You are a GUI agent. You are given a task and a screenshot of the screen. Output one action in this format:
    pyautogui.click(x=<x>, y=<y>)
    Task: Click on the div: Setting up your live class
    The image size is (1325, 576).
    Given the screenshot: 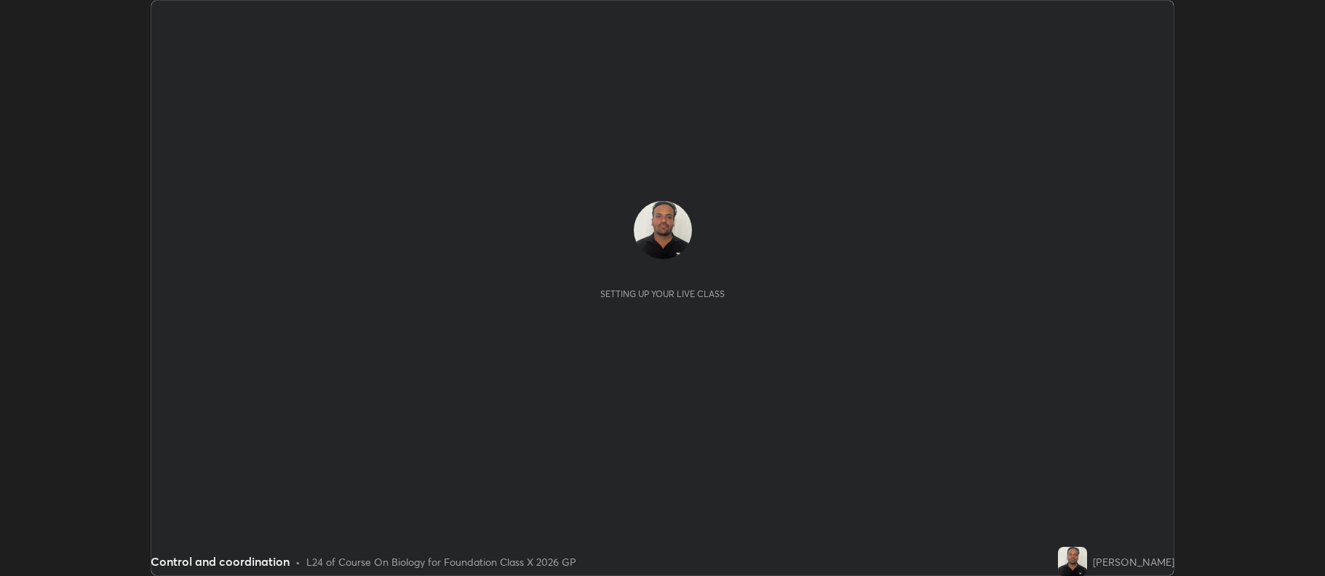 What is the action you would take?
    pyautogui.click(x=662, y=293)
    